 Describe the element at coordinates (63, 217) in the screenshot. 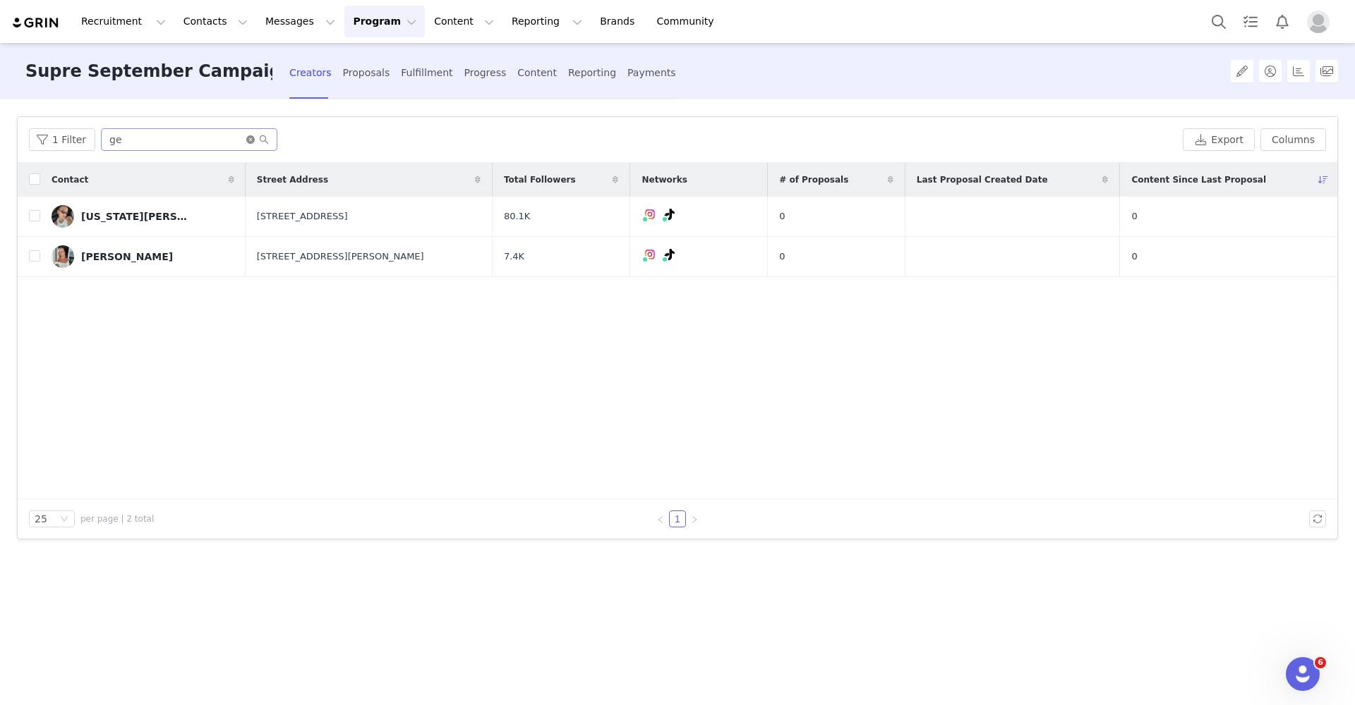

I see `img: 1aac2fdf-6794-4611-8d90-1fb23bb31e31.jpg` at that location.